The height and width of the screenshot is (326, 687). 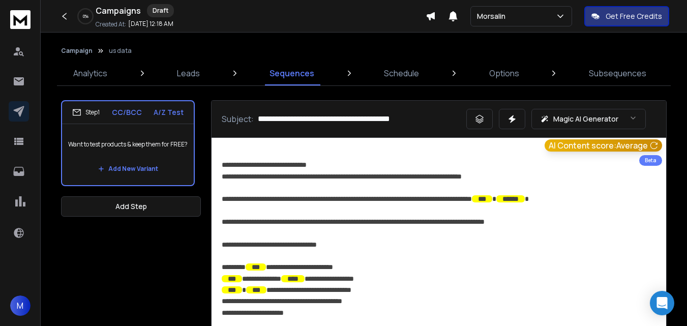 What do you see at coordinates (131, 206) in the screenshot?
I see `button: Add Step` at bounding box center [131, 206].